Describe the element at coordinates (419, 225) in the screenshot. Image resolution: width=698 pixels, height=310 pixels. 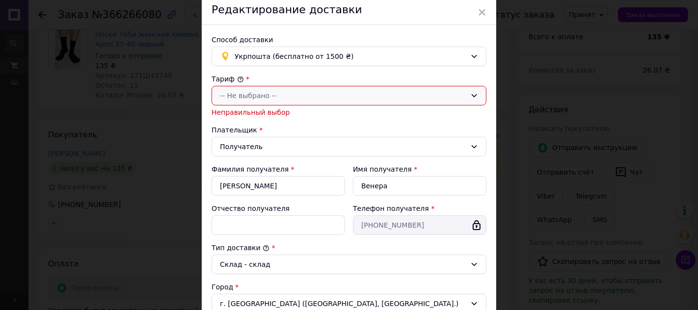
I see `input: +380` at that location.